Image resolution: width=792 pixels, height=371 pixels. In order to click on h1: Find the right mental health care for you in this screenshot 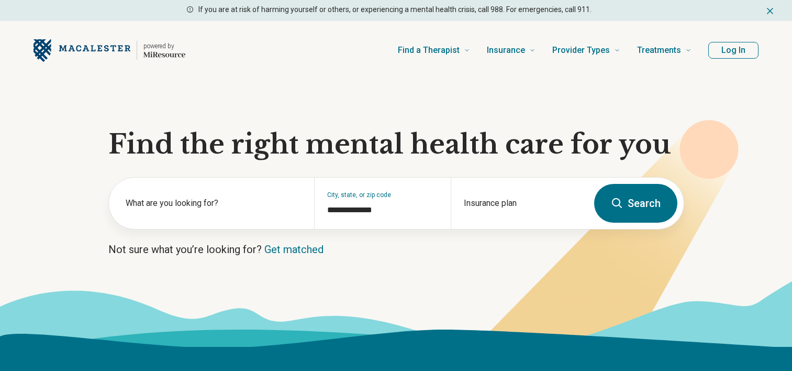, I will do `click(396, 144)`.